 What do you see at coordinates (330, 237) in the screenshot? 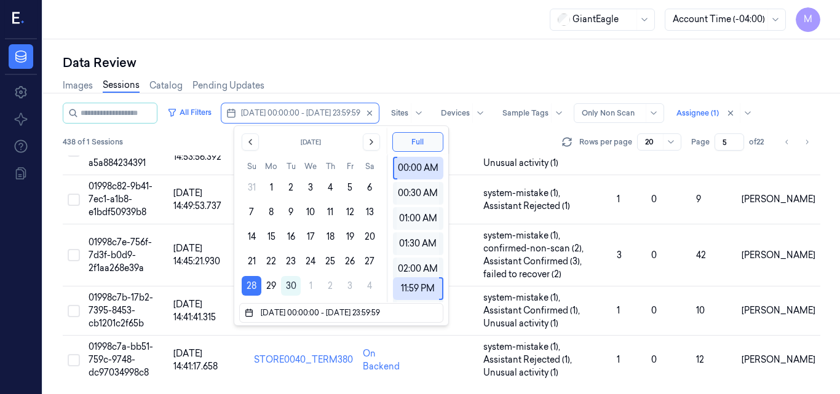
I see `button: Thursday, September 18th, 2025` at bounding box center [330, 237].